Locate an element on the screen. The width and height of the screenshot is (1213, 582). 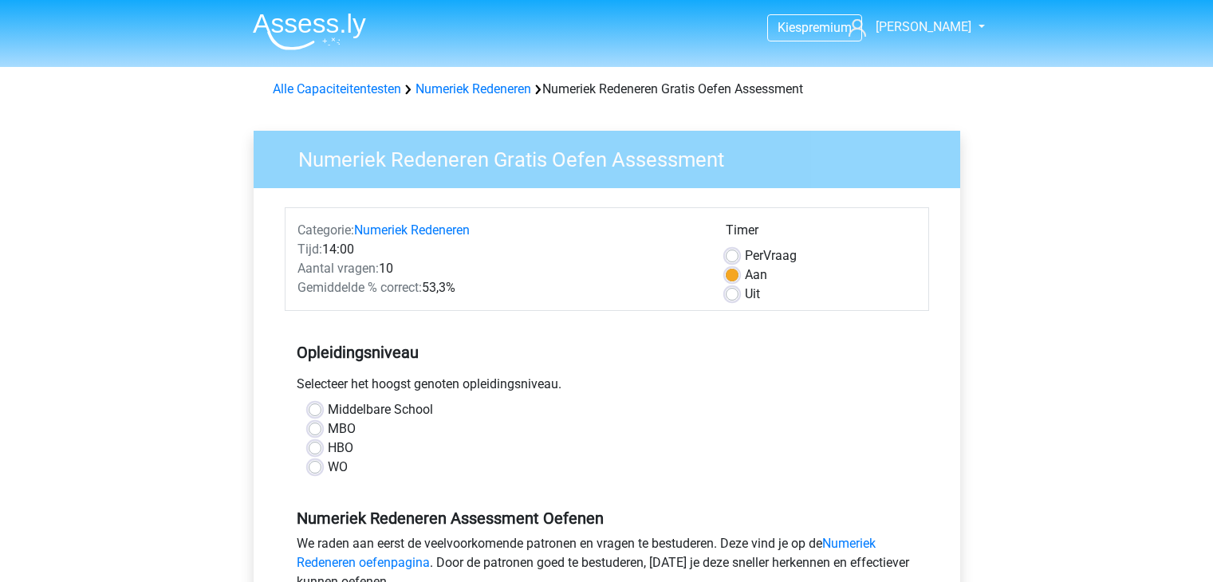
h5: Numeriek Redeneren Assessment Oefenen is located at coordinates (607, 518).